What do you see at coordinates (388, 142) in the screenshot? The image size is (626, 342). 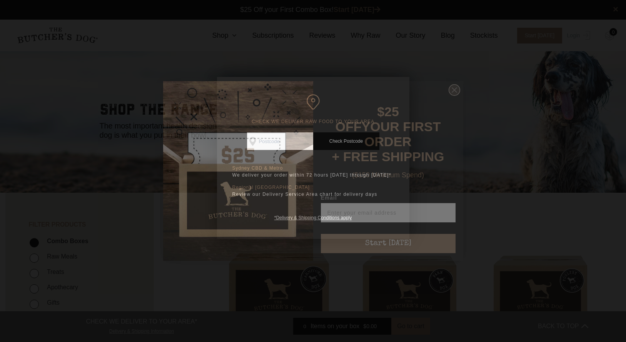 I see `span: YOUR FIRST ORDER + FREE SHIPPING` at bounding box center [388, 142].